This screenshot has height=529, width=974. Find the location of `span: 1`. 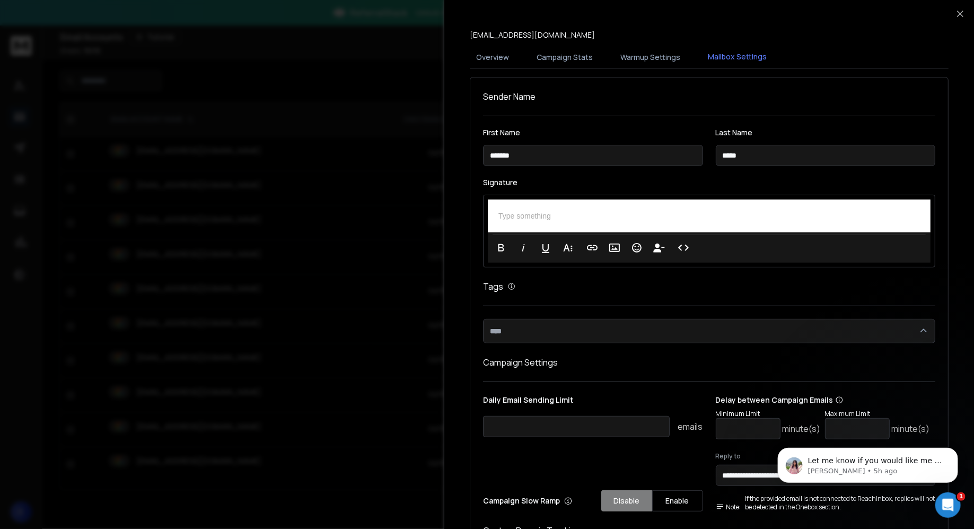

span: 1 is located at coordinates (962, 497).